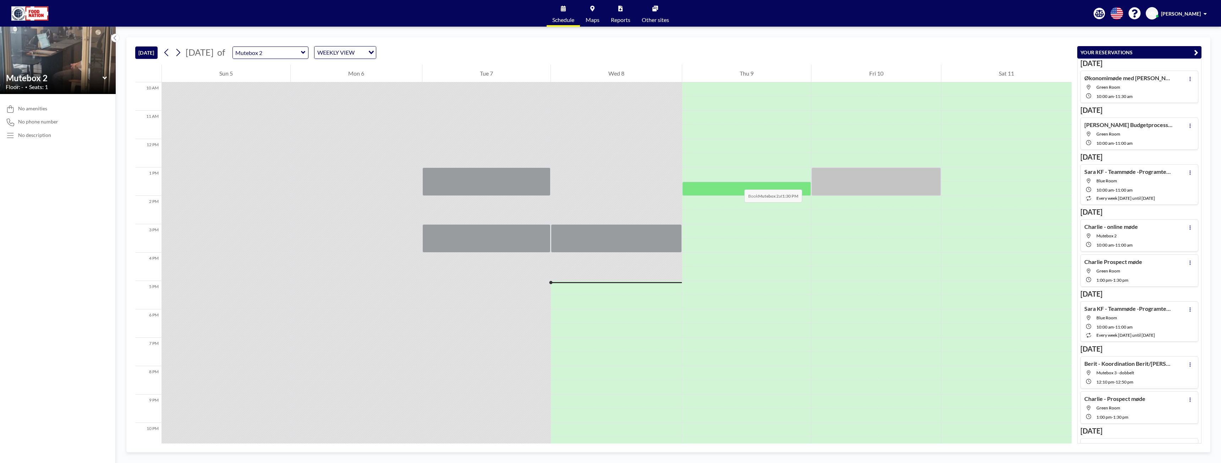 The image size is (1221, 463). What do you see at coordinates (563, 20) in the screenshot?
I see `span: Schedule` at bounding box center [563, 20].